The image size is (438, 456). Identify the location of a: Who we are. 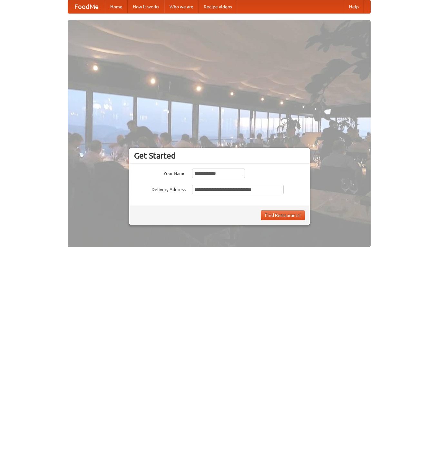
(181, 7).